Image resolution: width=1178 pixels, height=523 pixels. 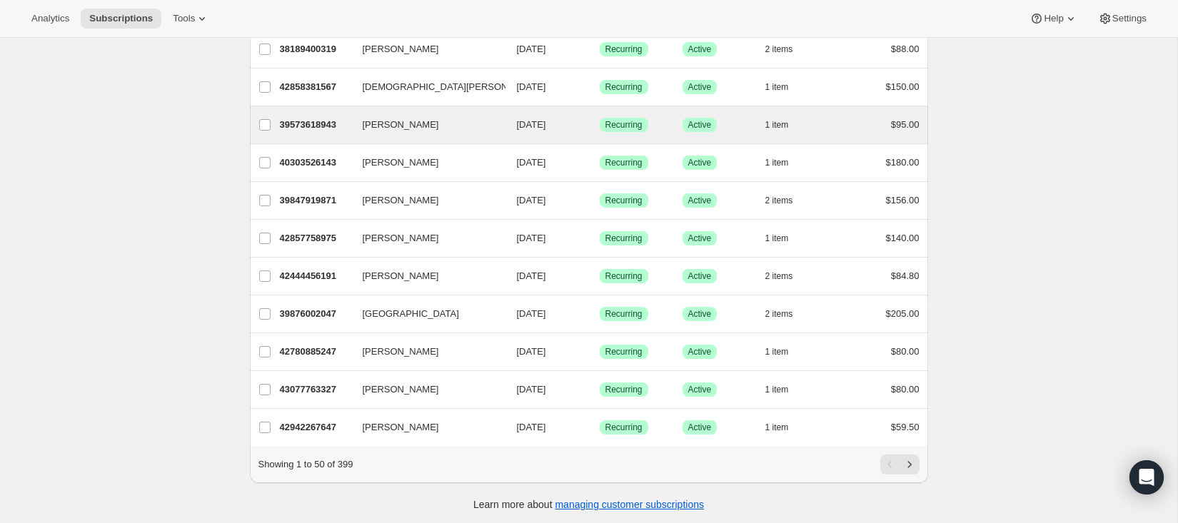 What do you see at coordinates (905, 124) in the screenshot?
I see `span: $95.00` at bounding box center [905, 124].